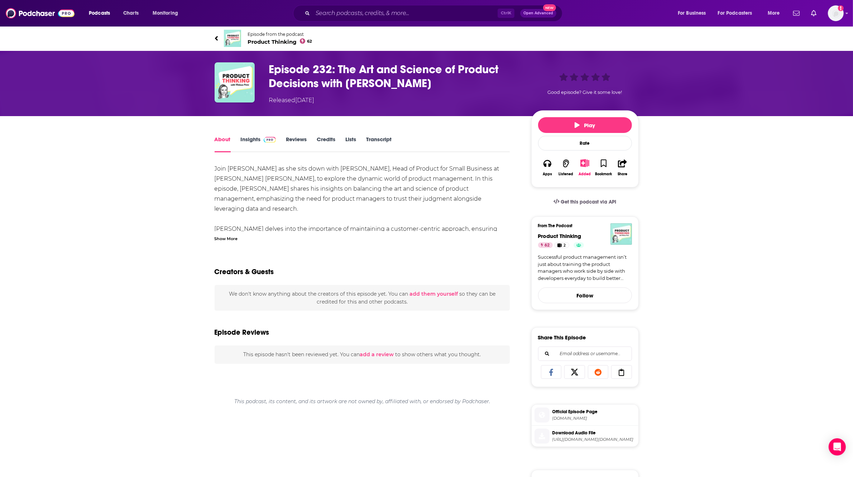 This screenshot has height=477, width=853. Describe the element at coordinates (585, 295) in the screenshot. I see `button: Follow` at that location.